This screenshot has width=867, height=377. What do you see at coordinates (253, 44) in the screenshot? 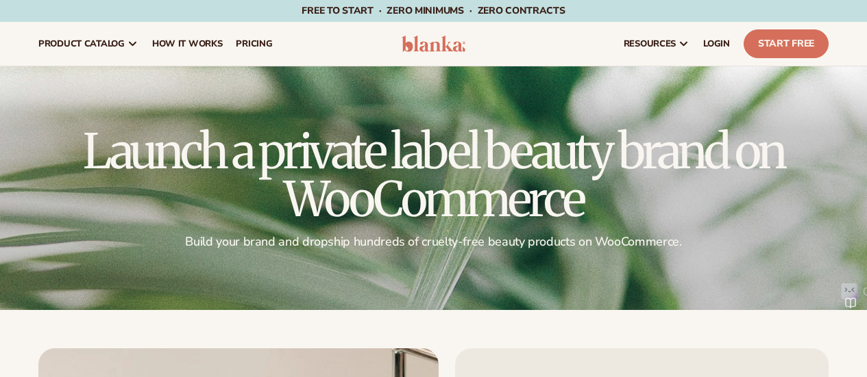
I see `span: pricing` at bounding box center [253, 44].